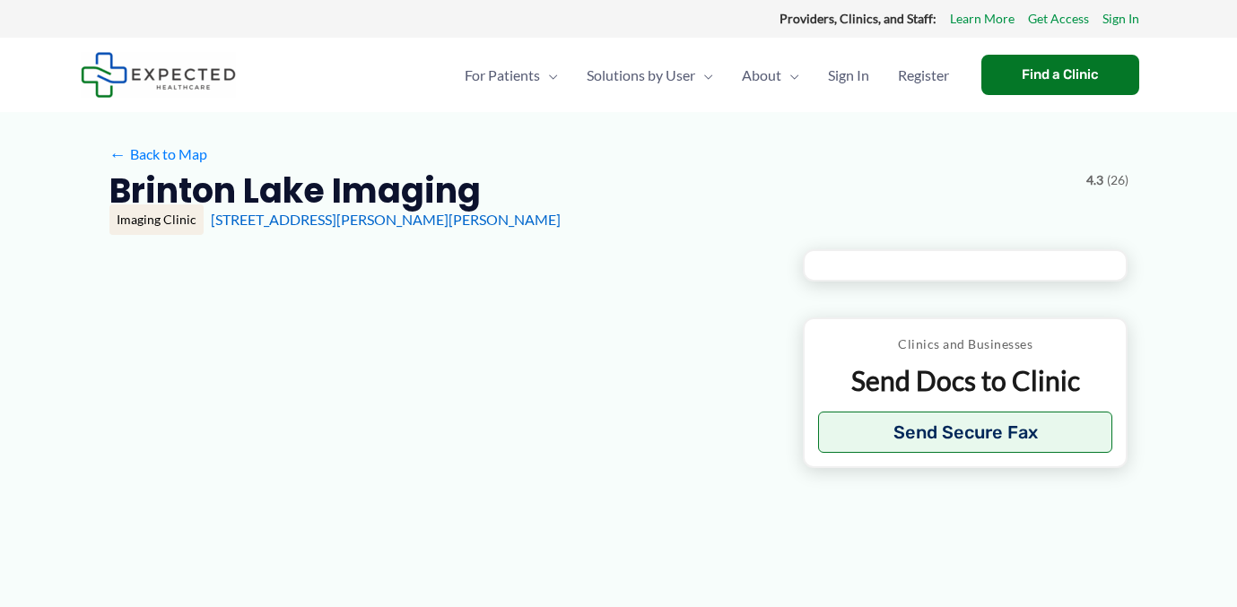 Image resolution: width=1237 pixels, height=607 pixels. I want to click on span: 4.3, so click(1094, 180).